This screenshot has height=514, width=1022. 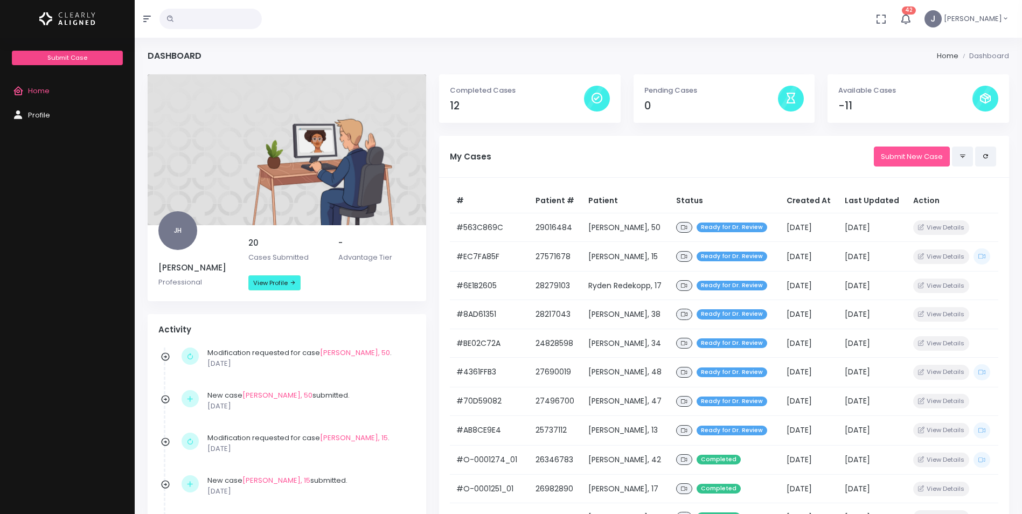 What do you see at coordinates (555, 201) in the screenshot?
I see `th: Patient #` at bounding box center [555, 201].